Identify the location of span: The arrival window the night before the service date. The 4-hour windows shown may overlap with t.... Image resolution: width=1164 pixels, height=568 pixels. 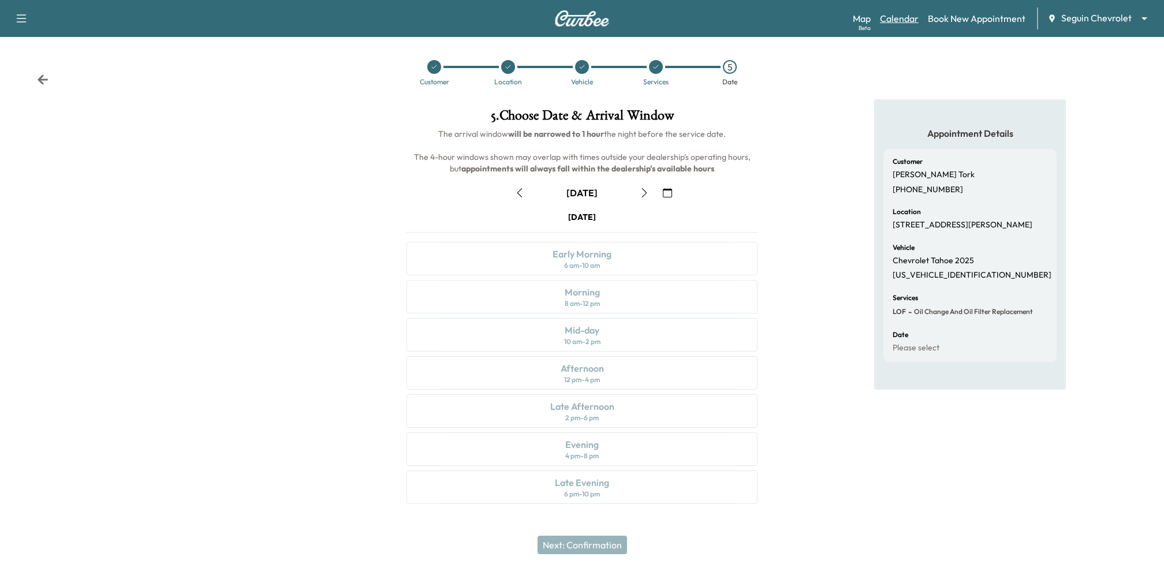
(583, 151).